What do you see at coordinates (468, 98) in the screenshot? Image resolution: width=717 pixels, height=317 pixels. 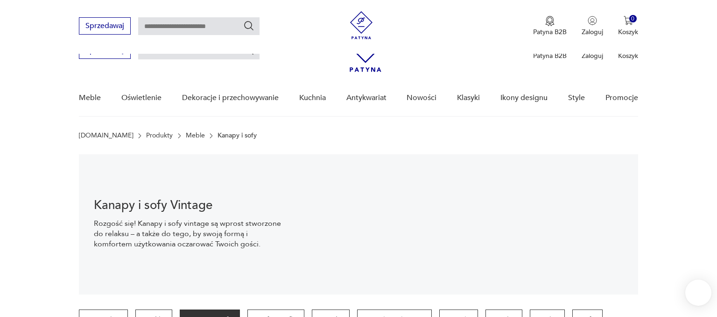 I see `a: Klasyki` at bounding box center [468, 98].